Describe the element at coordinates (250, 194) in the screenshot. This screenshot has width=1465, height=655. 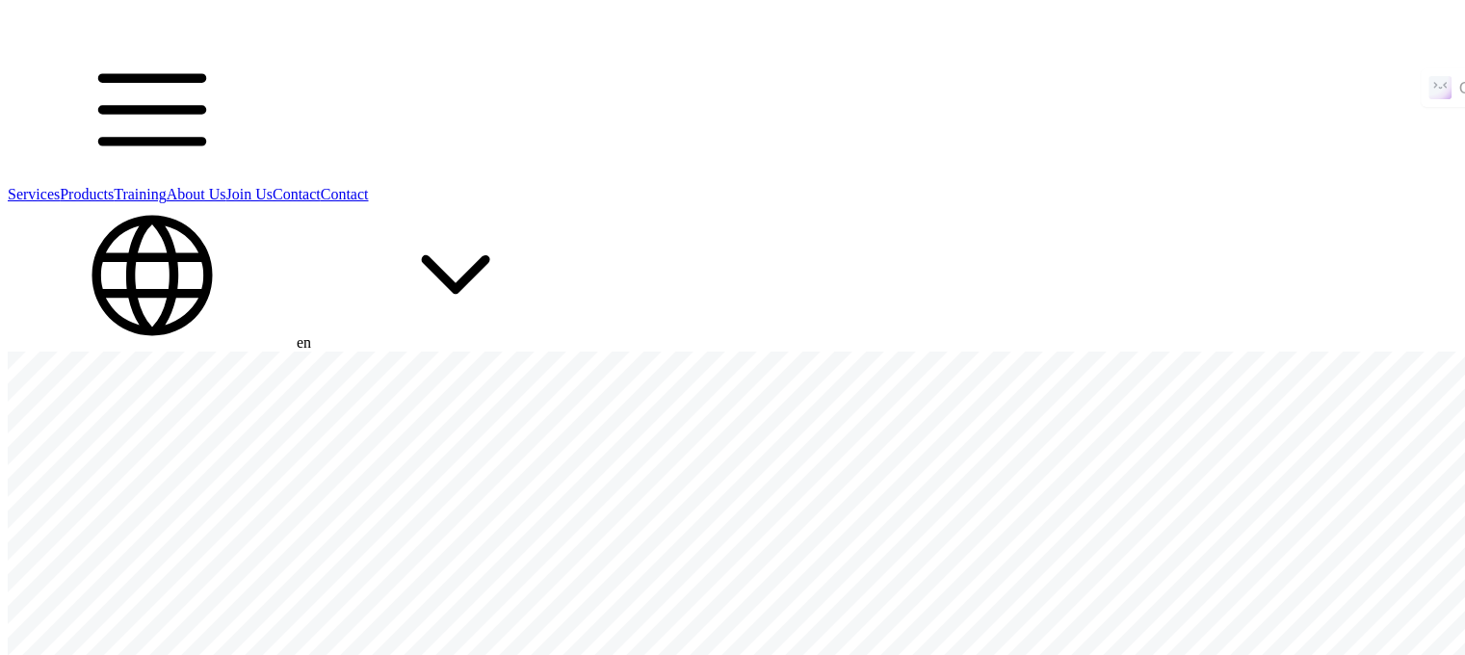
I see `a: Join Us` at that location.